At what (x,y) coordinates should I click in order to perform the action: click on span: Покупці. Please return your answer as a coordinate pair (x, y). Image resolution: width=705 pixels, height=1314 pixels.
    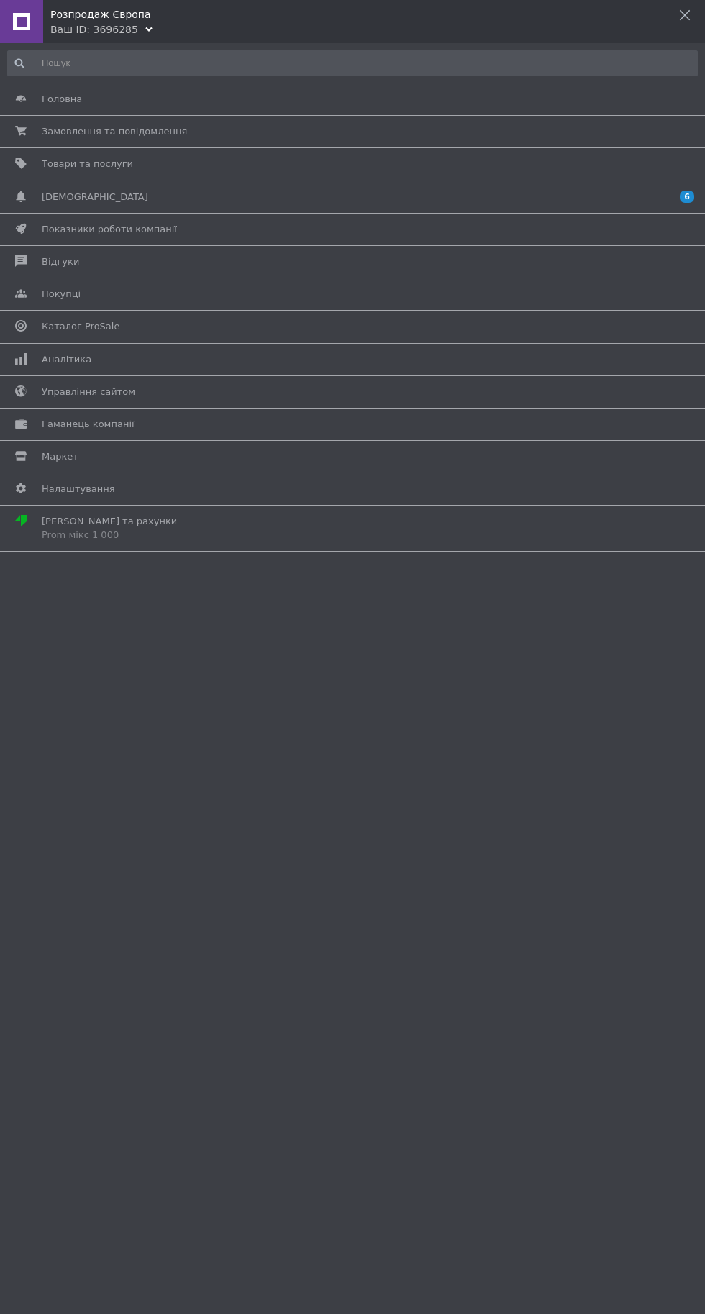
    Looking at the image, I should click on (61, 294).